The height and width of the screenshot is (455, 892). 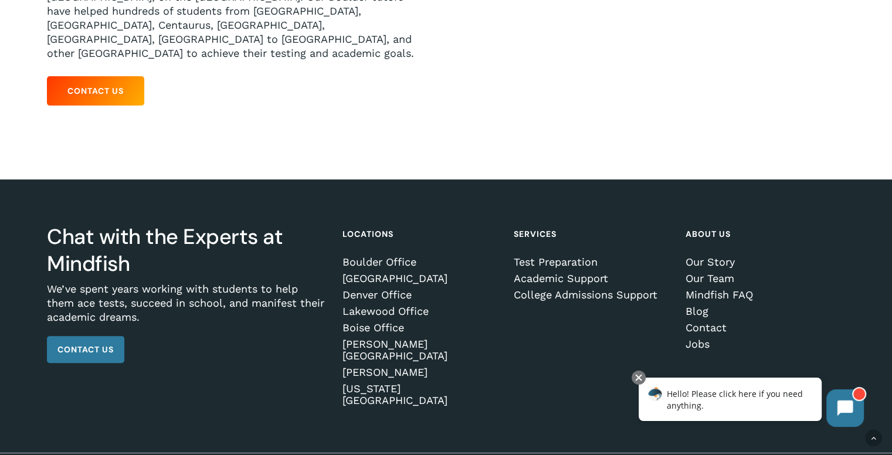 I want to click on a: Academic Support, so click(x=591, y=279).